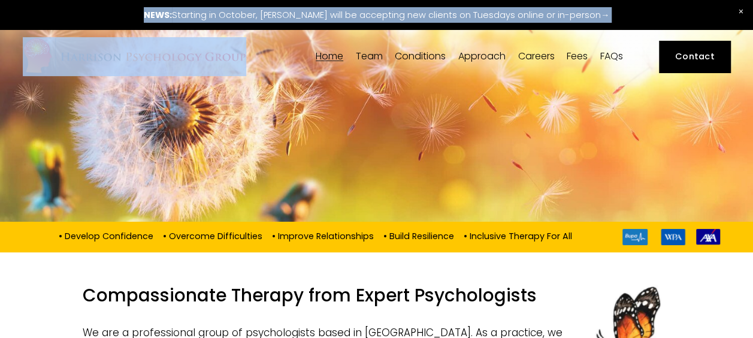  I want to click on span: Approach, so click(481, 56).